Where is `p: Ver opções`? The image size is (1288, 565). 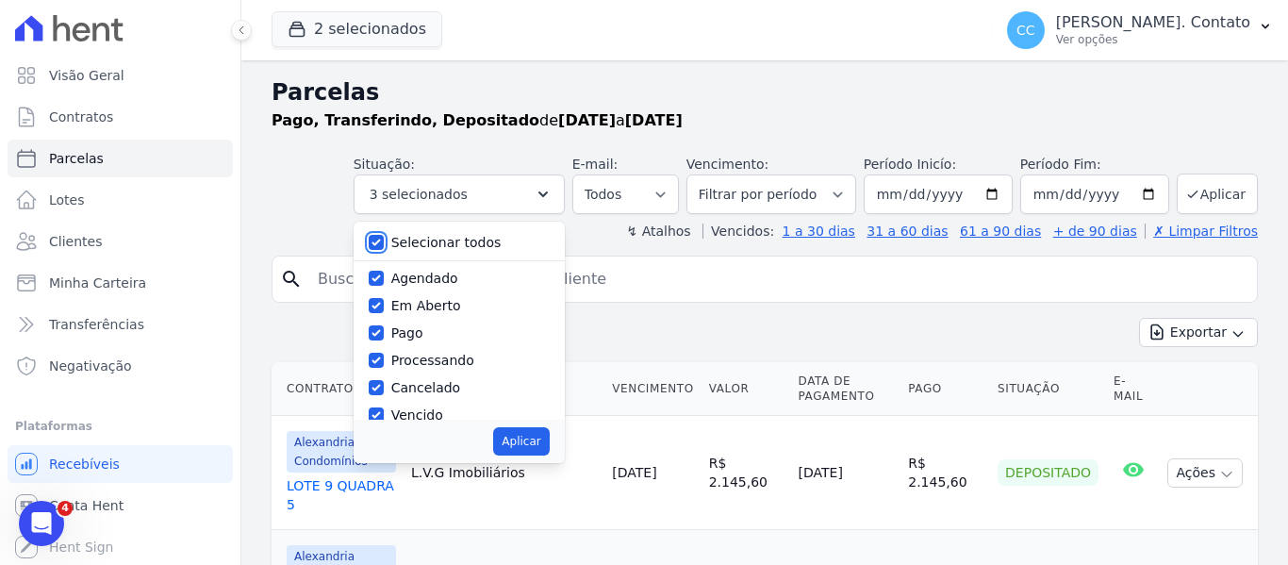
p: Ver opções is located at coordinates (1153, 40).